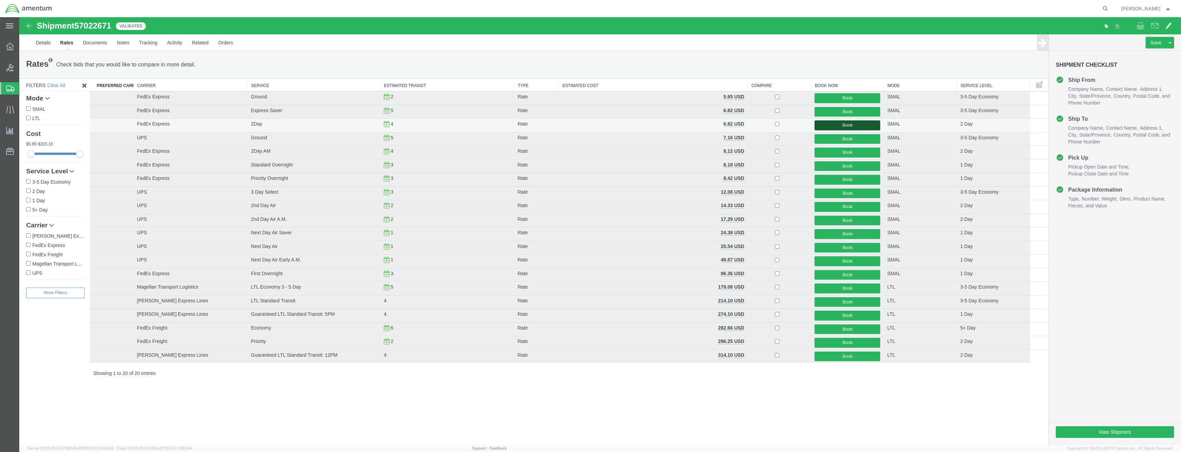  What do you see at coordinates (712, 270) in the screenshot?
I see `b: 179.08 USD` at bounding box center [712, 270].